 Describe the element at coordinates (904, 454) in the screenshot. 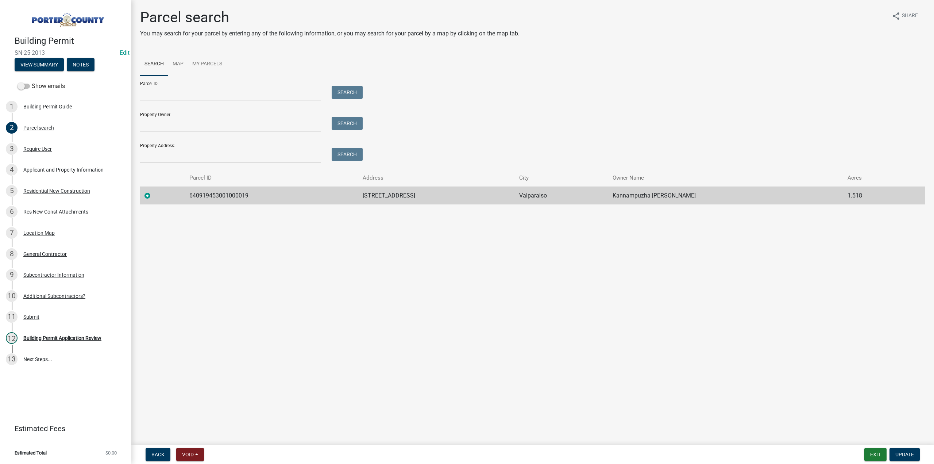

I see `button: Update` at that location.